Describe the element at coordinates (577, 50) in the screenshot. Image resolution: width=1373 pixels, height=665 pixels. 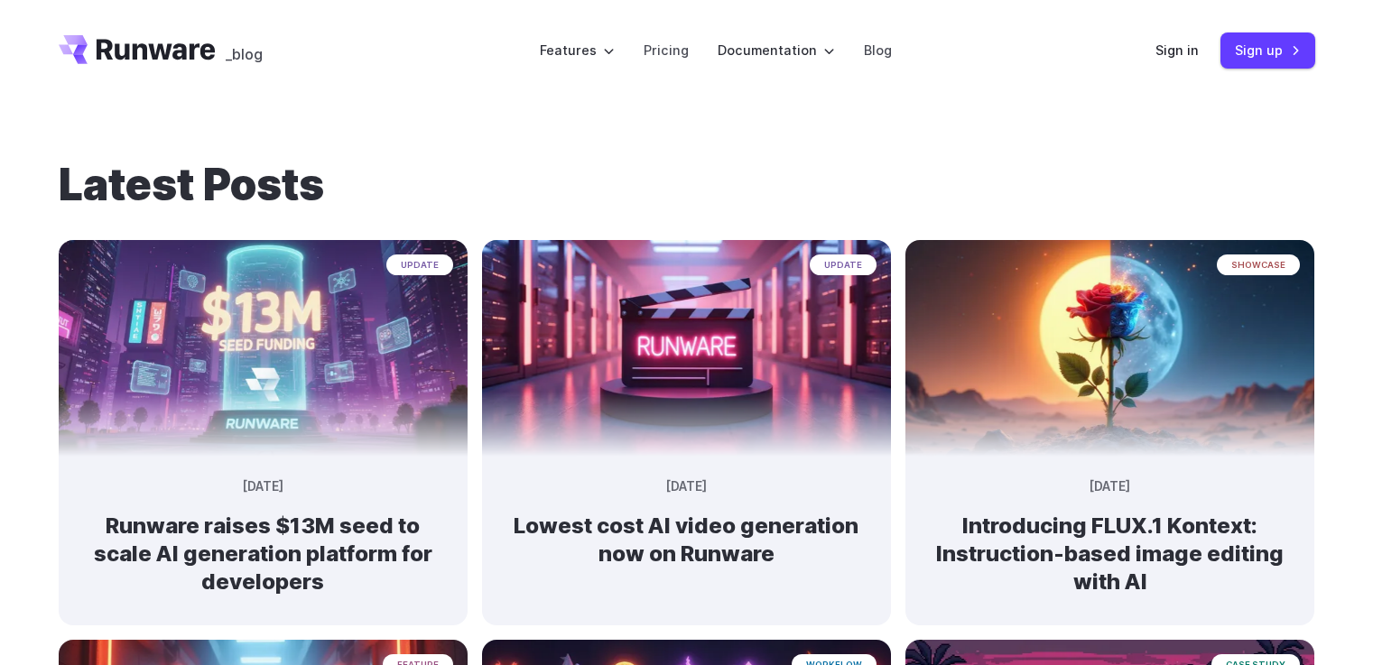
I see `label: Features` at that location.